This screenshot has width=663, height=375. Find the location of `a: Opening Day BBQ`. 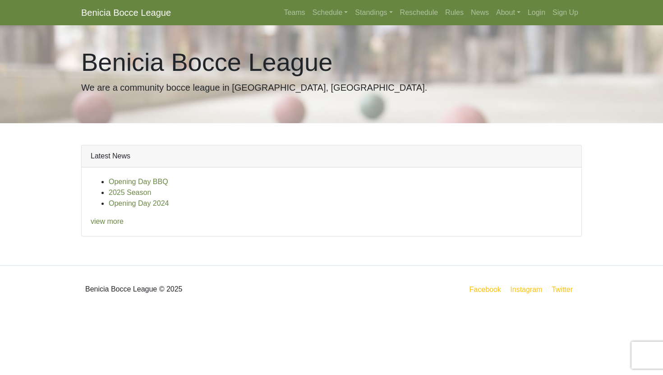

a: Opening Day BBQ is located at coordinates (138, 181).